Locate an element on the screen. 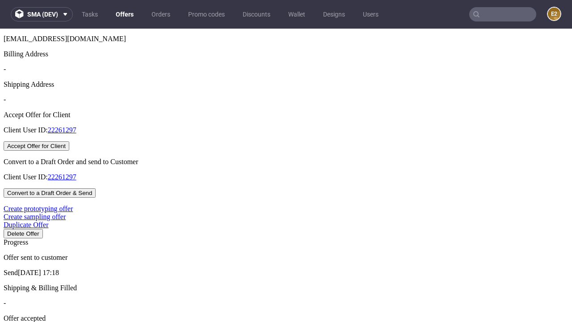 This screenshot has height=322, width=572. div: Shipping Address is located at coordinates (286, 56).